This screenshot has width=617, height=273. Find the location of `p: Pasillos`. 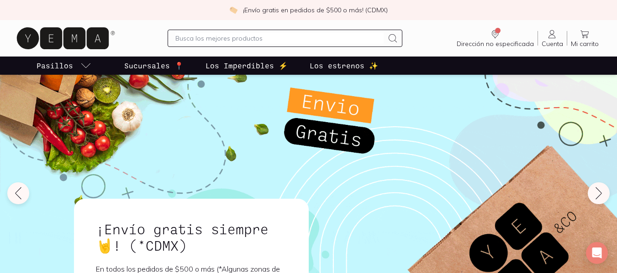

p: Pasillos is located at coordinates (55, 66).